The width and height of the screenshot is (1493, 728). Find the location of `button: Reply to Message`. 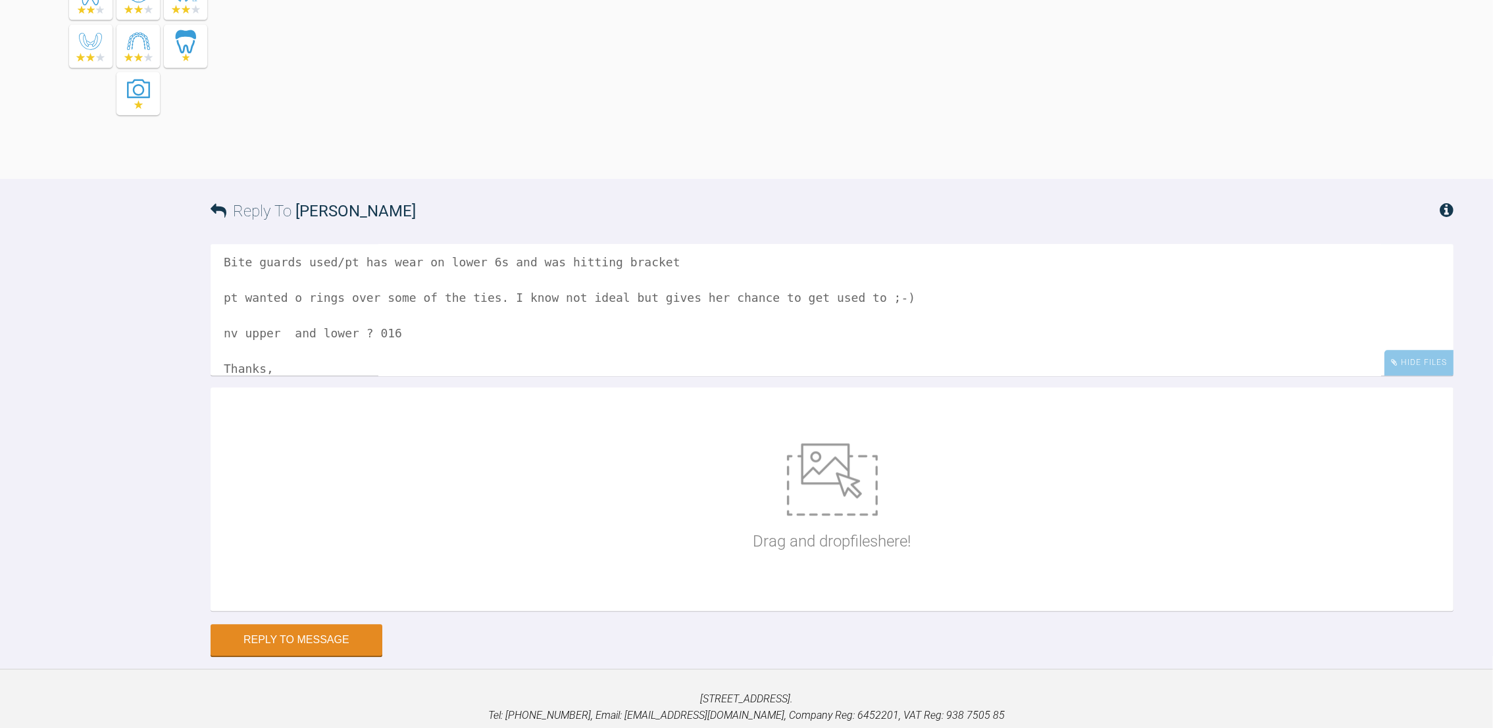

button: Reply to Message is located at coordinates (296, 640).